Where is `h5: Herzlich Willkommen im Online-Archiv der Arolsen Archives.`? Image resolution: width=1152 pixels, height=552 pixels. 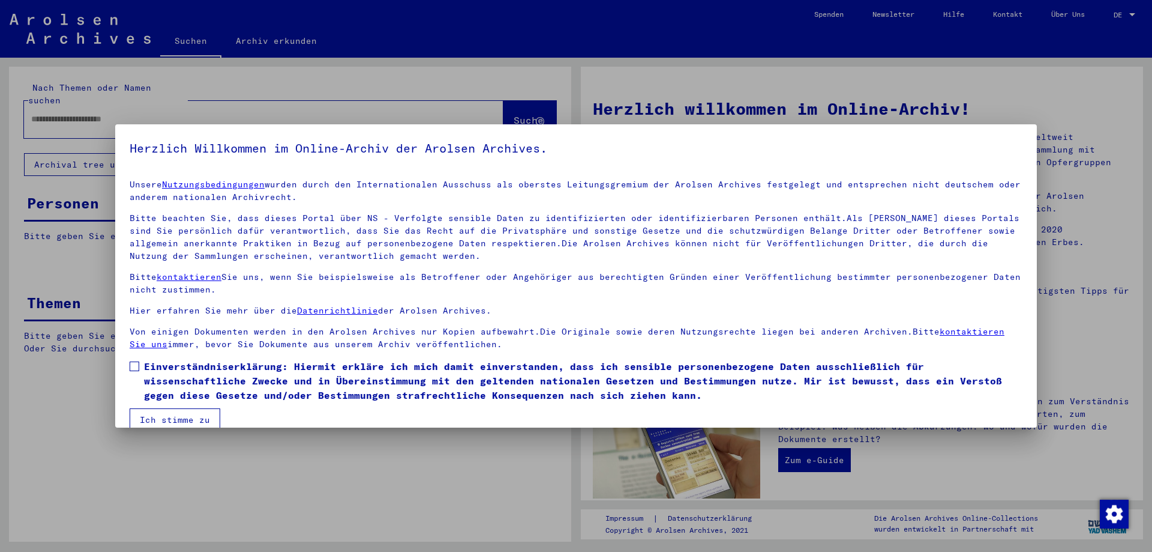
h5: Herzlich Willkommen im Online-Archiv der Arolsen Archives. is located at coordinates (576, 148).